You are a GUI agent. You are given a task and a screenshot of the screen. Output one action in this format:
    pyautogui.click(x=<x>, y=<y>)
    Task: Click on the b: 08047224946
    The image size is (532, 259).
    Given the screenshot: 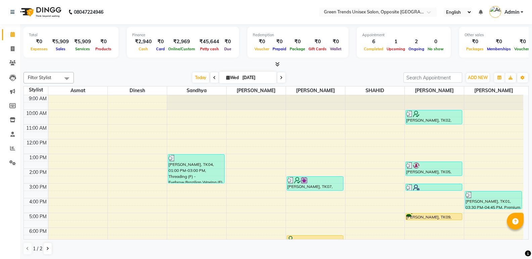 What is the action you would take?
    pyautogui.click(x=89, y=12)
    